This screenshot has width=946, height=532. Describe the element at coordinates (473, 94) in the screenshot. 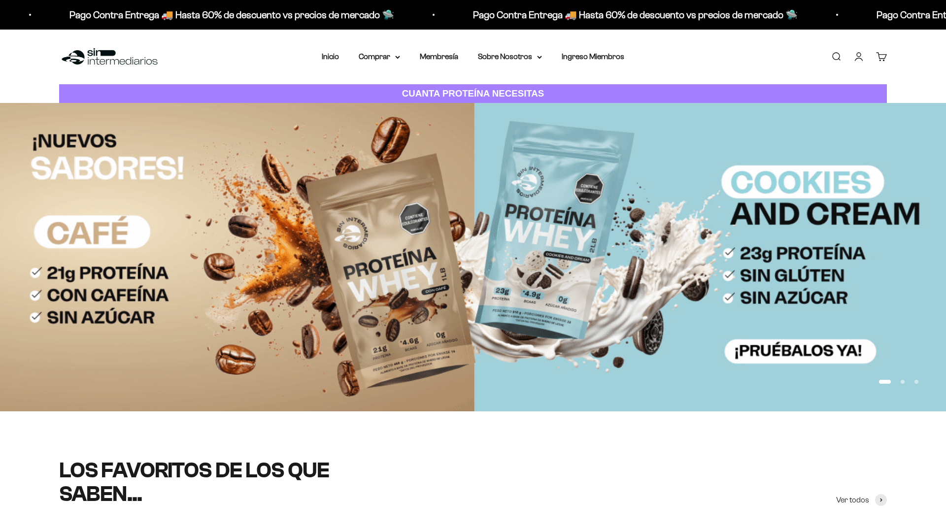

I see `a: CUANTA PROTEÍNA NECESITAS` at that location.